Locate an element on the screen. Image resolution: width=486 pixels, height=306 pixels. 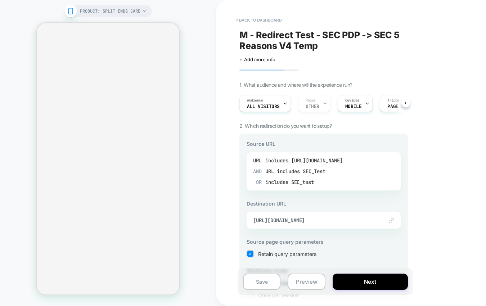
h3: Stickiness mode is located at coordinates (324, 270).